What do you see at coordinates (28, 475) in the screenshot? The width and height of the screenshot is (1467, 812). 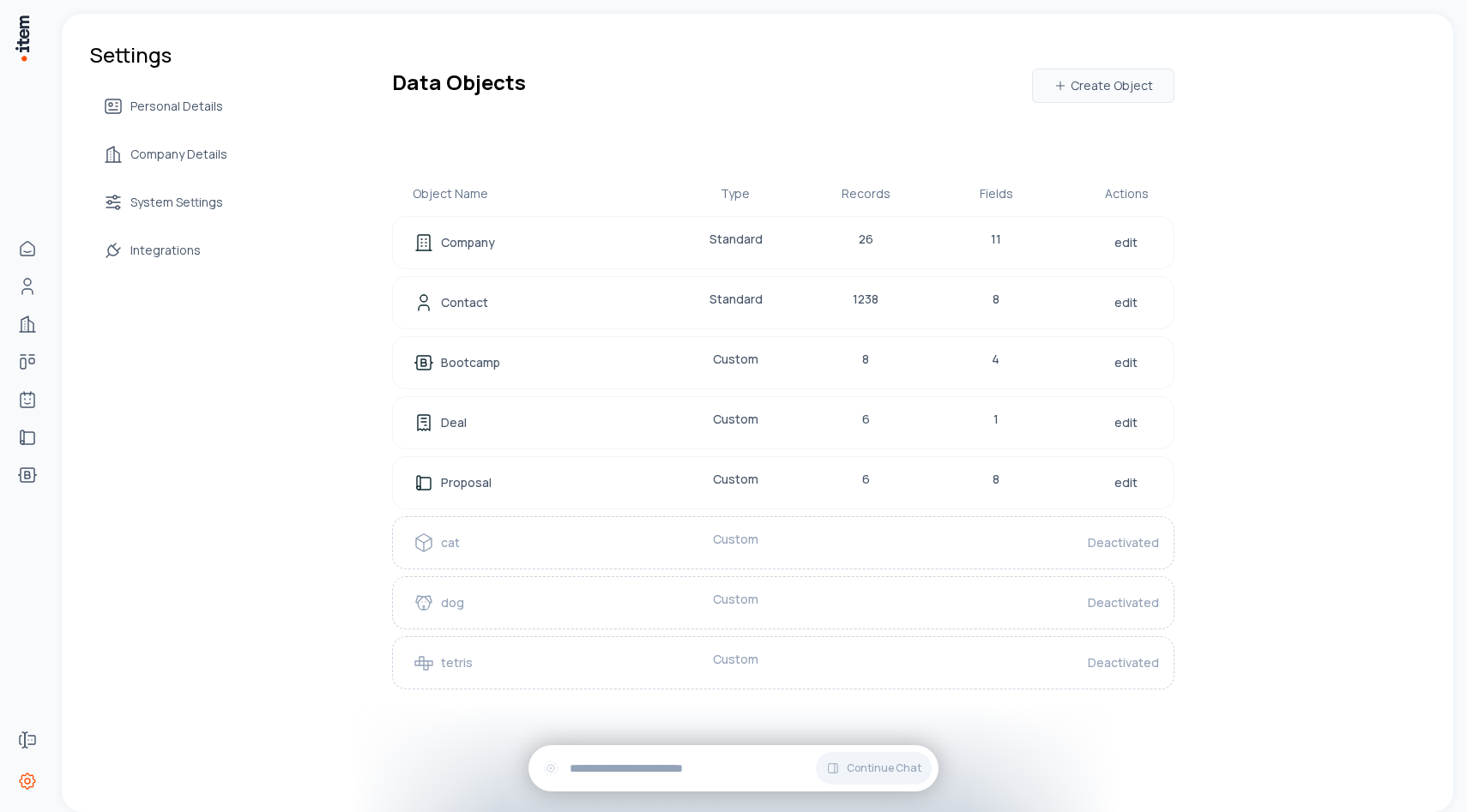 I see `a: bootcamps` at bounding box center [28, 475].